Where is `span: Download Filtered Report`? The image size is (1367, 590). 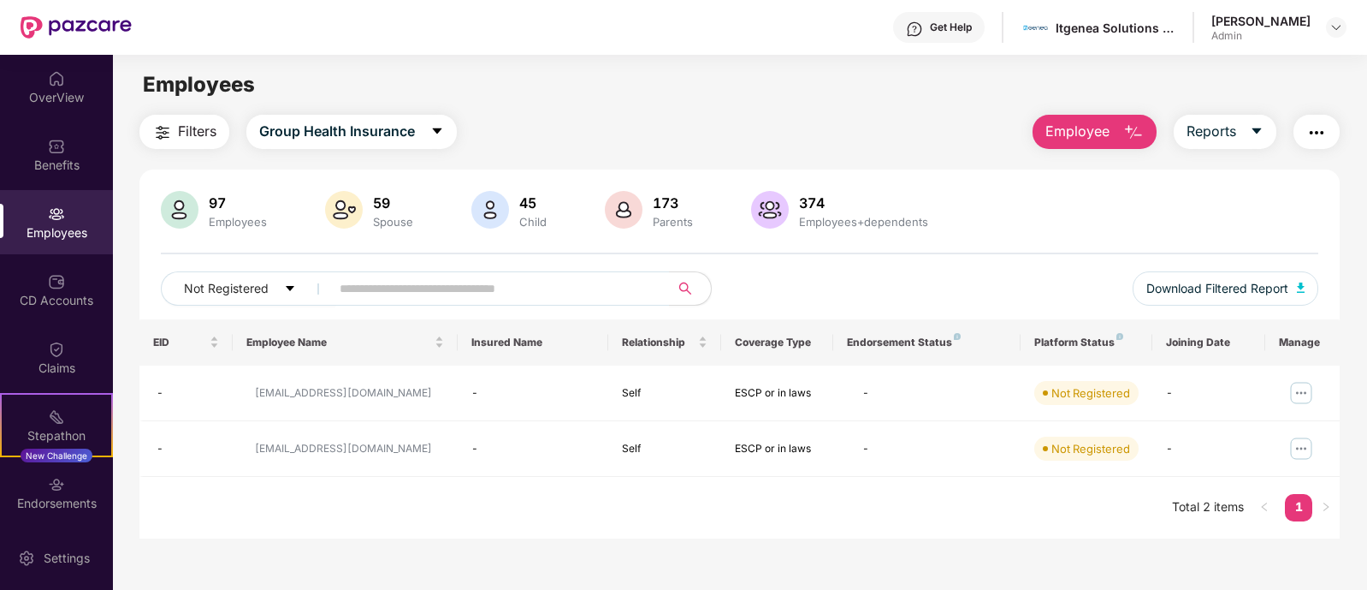 span: Download Filtered Report is located at coordinates (1218, 288).